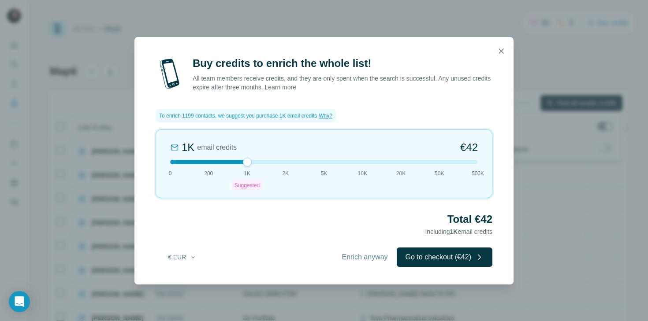 The height and width of the screenshot is (321, 648). I want to click on span: €42, so click(469, 148).